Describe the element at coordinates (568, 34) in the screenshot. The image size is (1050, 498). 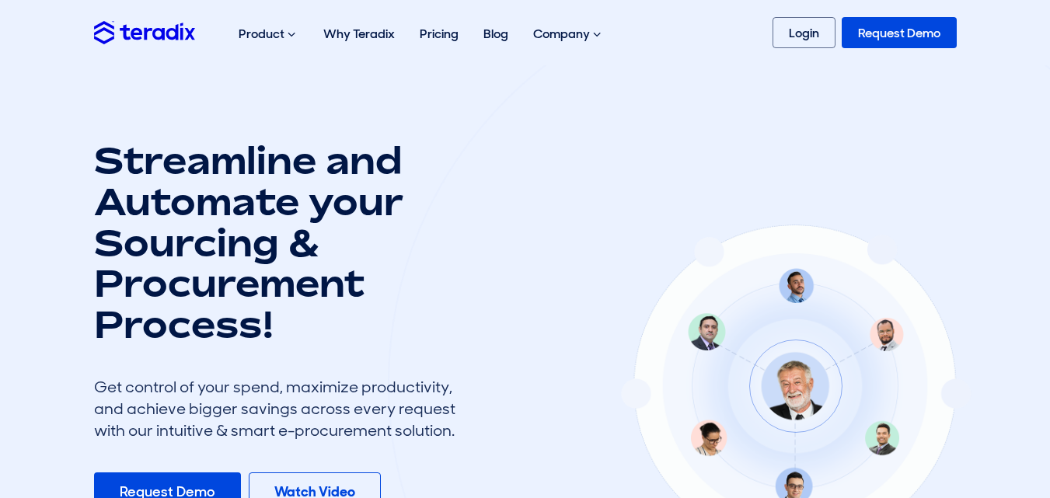
I see `div: Company` at that location.